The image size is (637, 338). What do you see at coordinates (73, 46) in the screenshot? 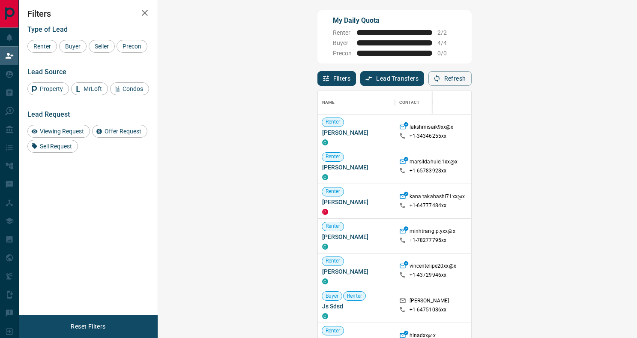
I see `div: Buyer` at bounding box center [73, 46].